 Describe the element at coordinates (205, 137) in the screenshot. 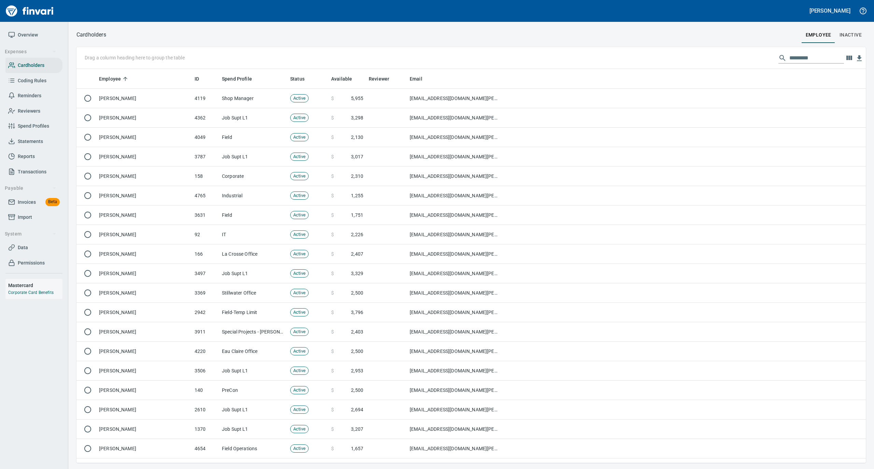

I see `td: 4049` at that location.